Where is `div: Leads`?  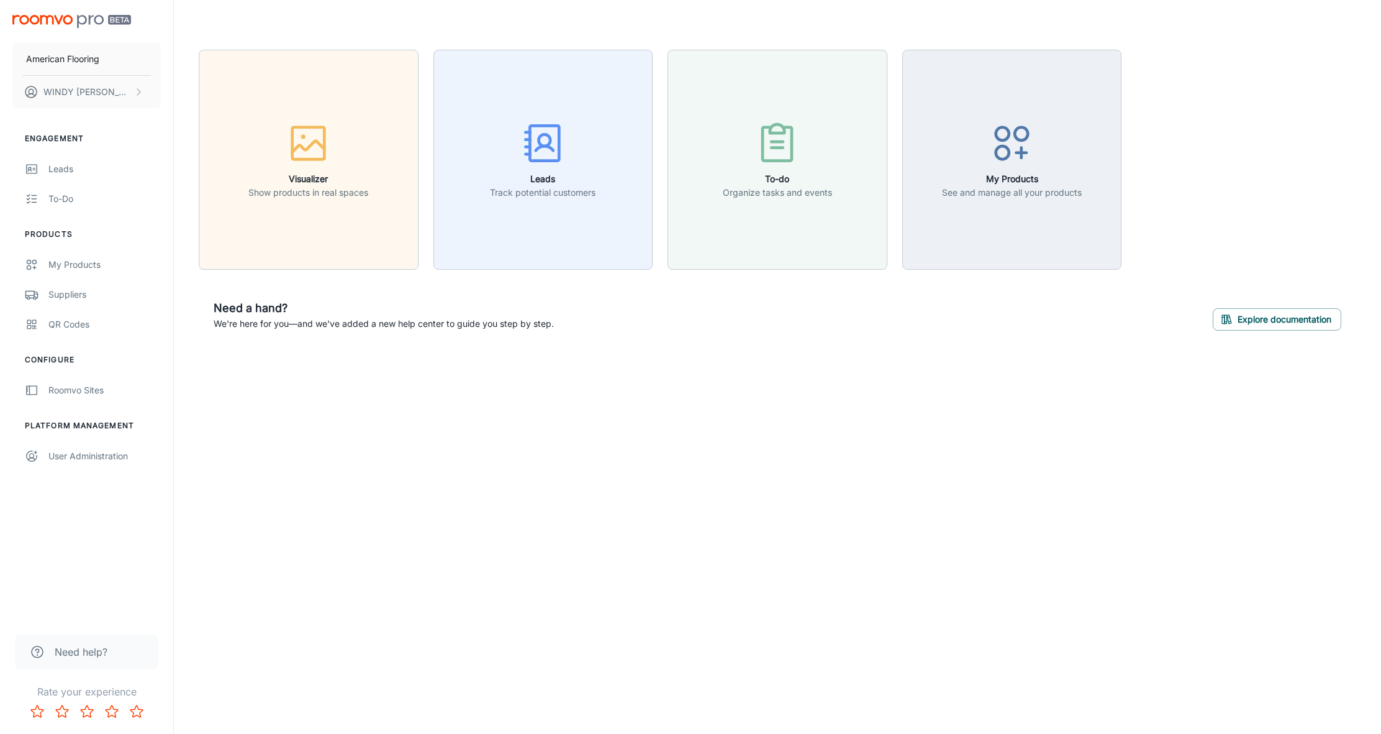
div: Leads is located at coordinates (104, 169).